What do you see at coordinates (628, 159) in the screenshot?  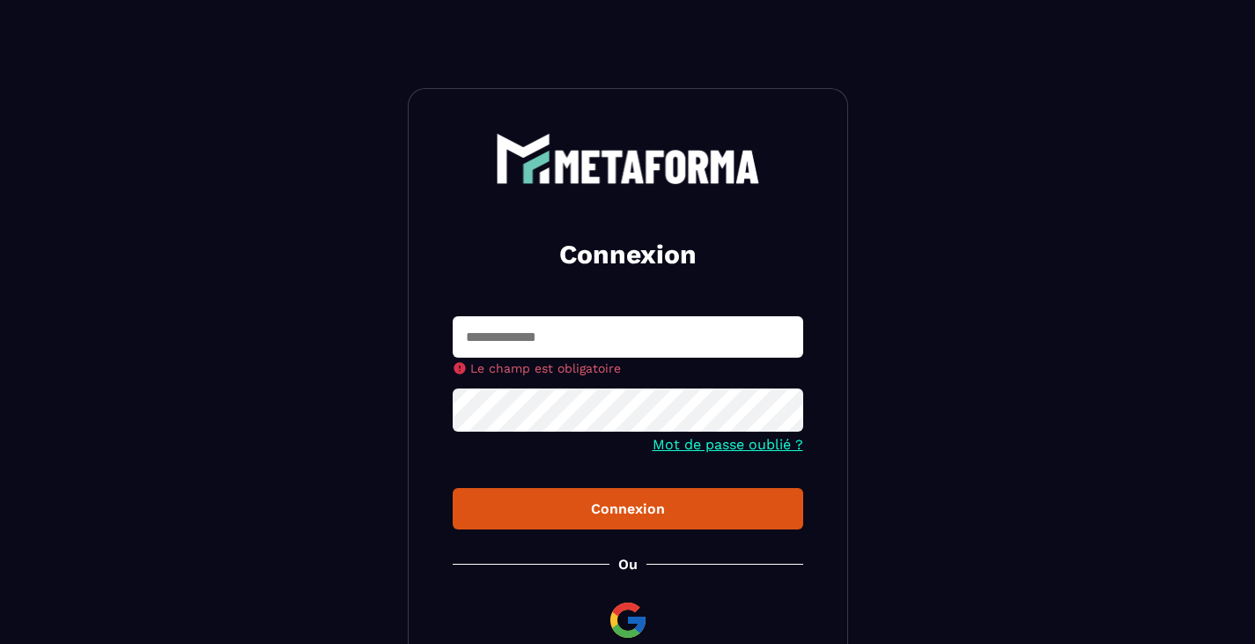 I see `a: logo` at bounding box center [628, 159].